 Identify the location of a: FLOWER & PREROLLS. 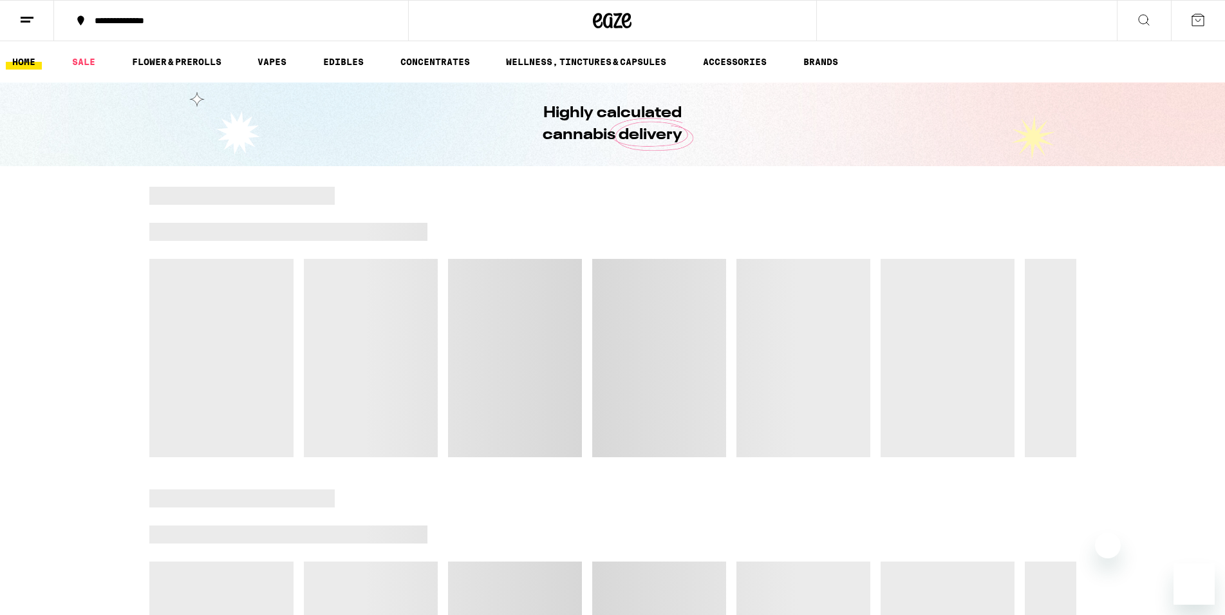
(176, 62).